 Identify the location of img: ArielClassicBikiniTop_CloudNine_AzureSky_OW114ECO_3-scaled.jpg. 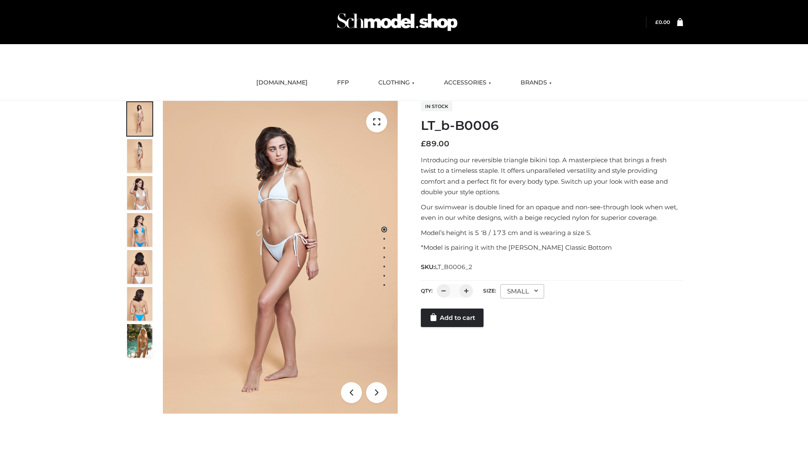
(140, 193).